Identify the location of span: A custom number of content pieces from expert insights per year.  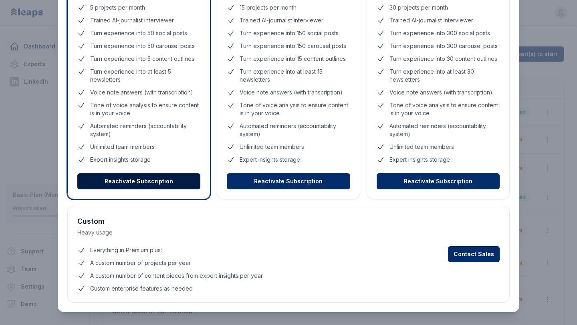
(176, 276).